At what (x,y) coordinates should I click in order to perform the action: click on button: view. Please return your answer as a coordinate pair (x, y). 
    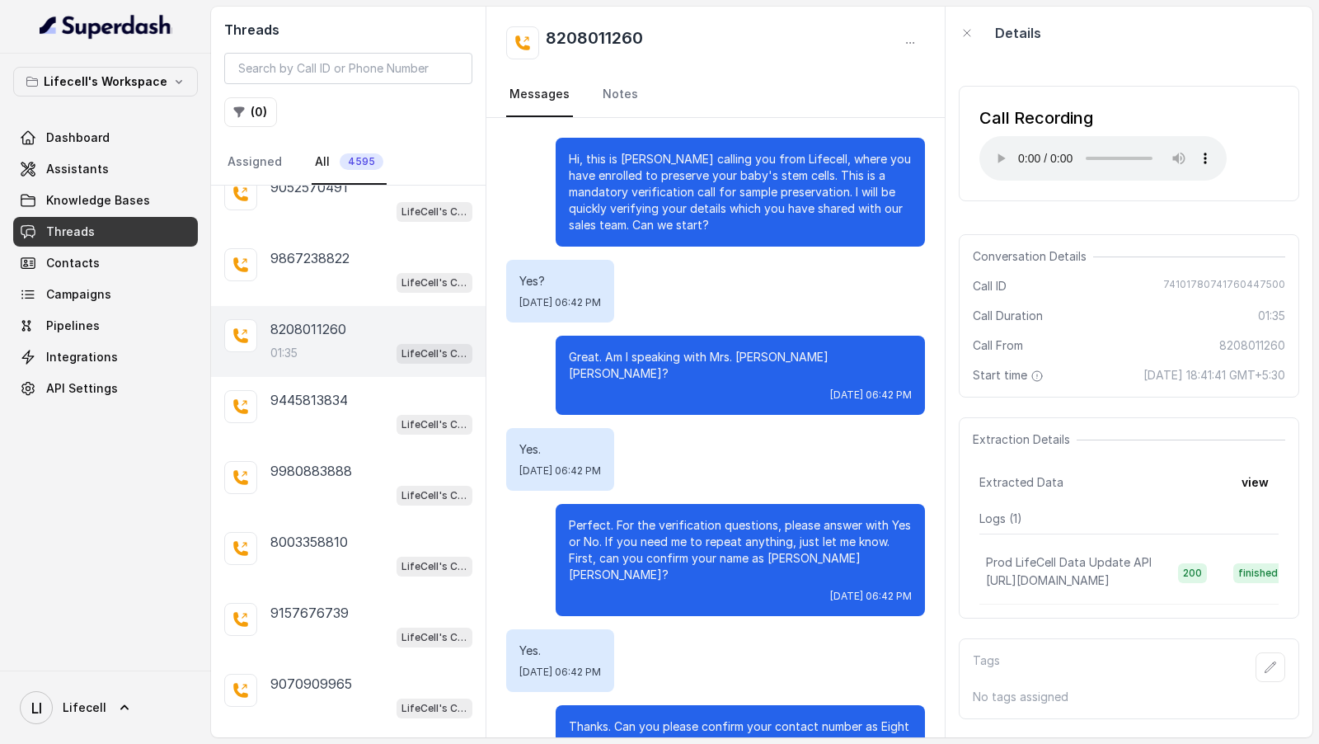
    Looking at the image, I should click on (1255, 482).